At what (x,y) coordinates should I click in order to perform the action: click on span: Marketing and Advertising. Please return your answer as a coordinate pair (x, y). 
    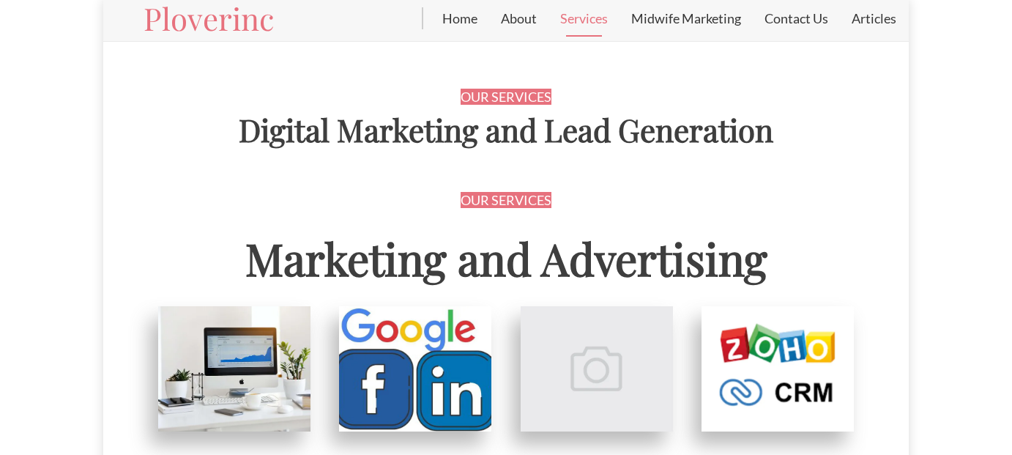
    Looking at the image, I should click on (506, 258).